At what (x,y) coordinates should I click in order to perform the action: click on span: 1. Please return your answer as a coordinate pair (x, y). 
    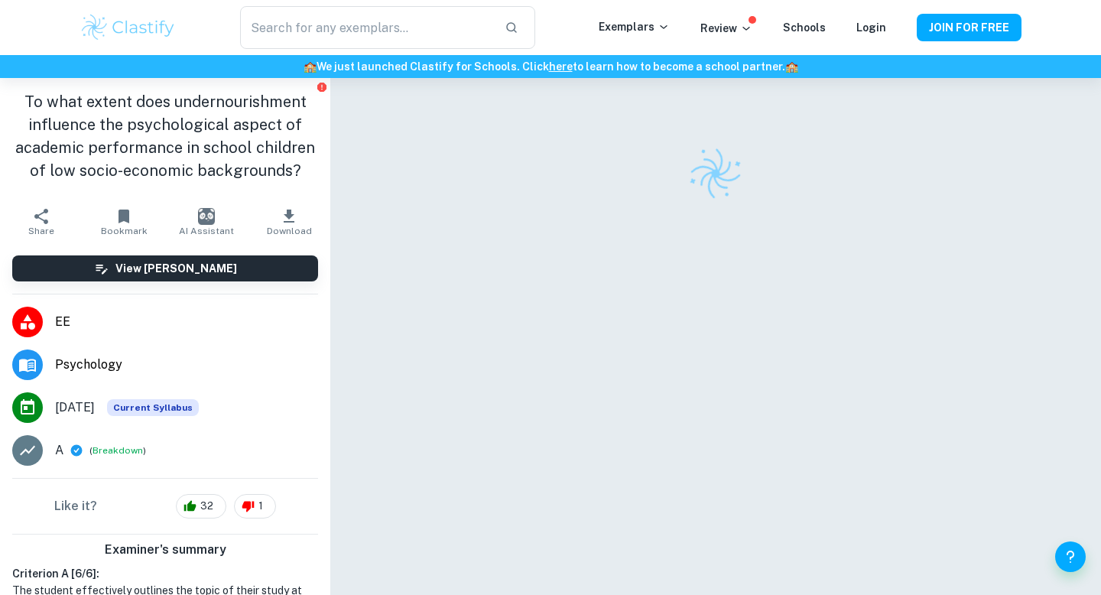
    Looking at the image, I should click on (261, 506).